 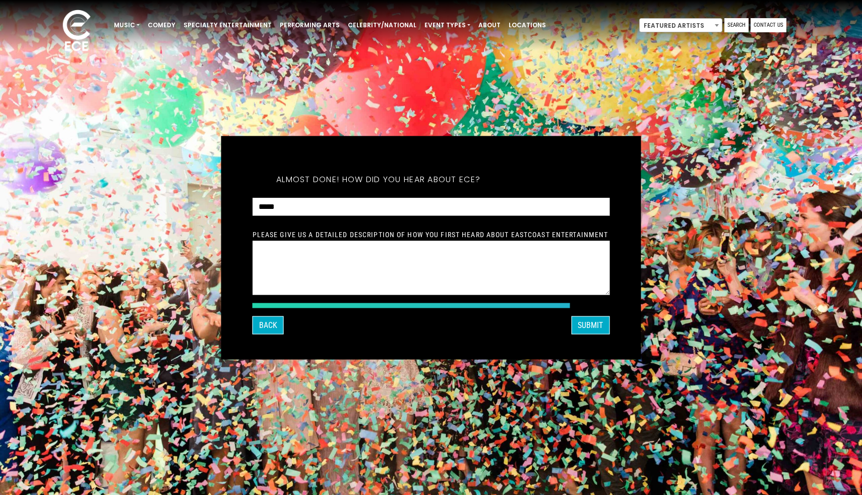 What do you see at coordinates (590, 325) in the screenshot?
I see `button: SUBMIT` at bounding box center [590, 325].